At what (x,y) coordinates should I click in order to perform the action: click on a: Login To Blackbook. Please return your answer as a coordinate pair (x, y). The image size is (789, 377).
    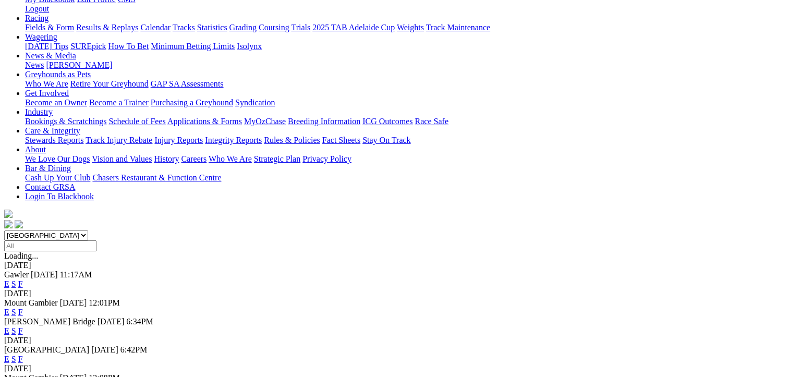
    Looking at the image, I should click on (59, 196).